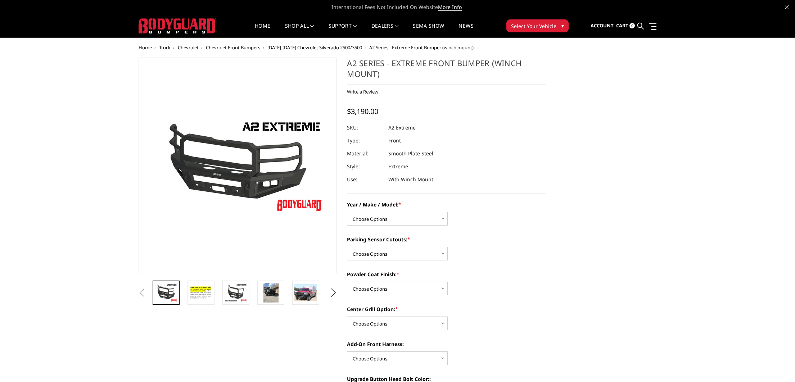  Describe the element at coordinates (446, 204) in the screenshot. I see `label: Year / Make / Model:` at that location.